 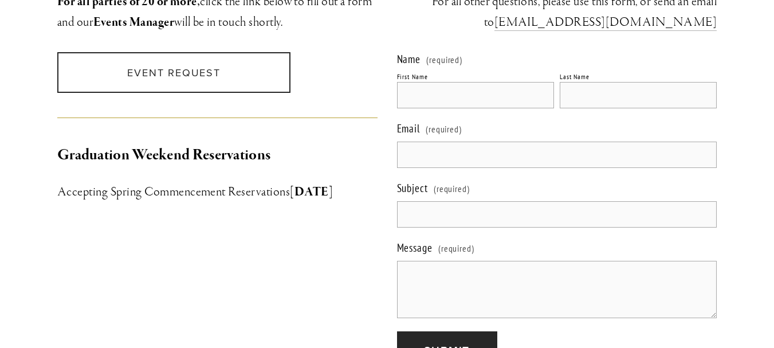 What do you see at coordinates (173, 72) in the screenshot?
I see `a: Event Request` at bounding box center [173, 72].